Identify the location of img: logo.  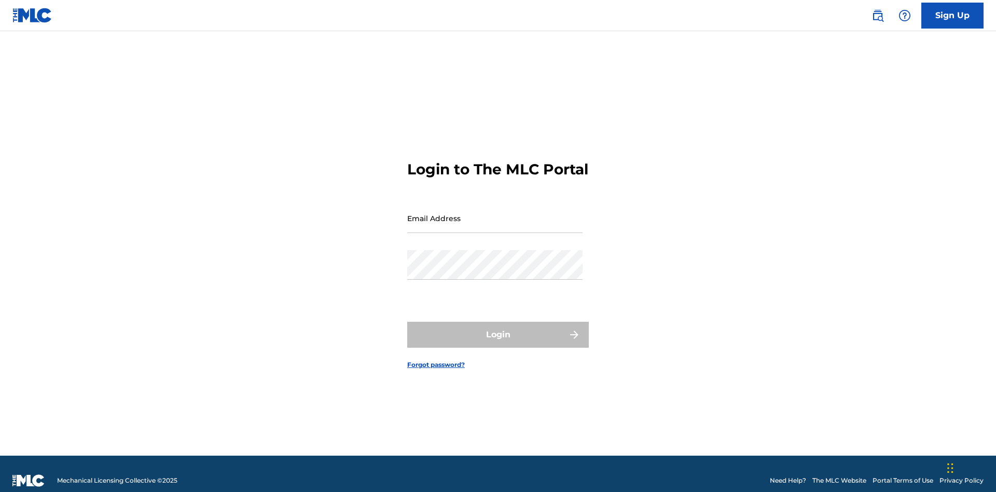
(29, 480).